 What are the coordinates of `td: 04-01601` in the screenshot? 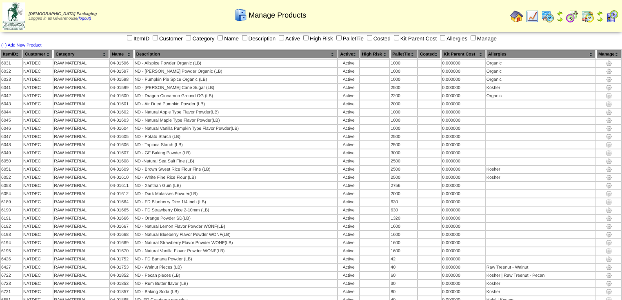 It's located at (122, 104).